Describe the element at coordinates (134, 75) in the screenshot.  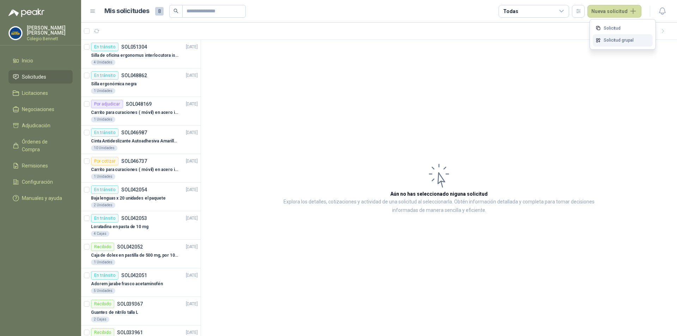
I see `p: SOL048862` at that location.